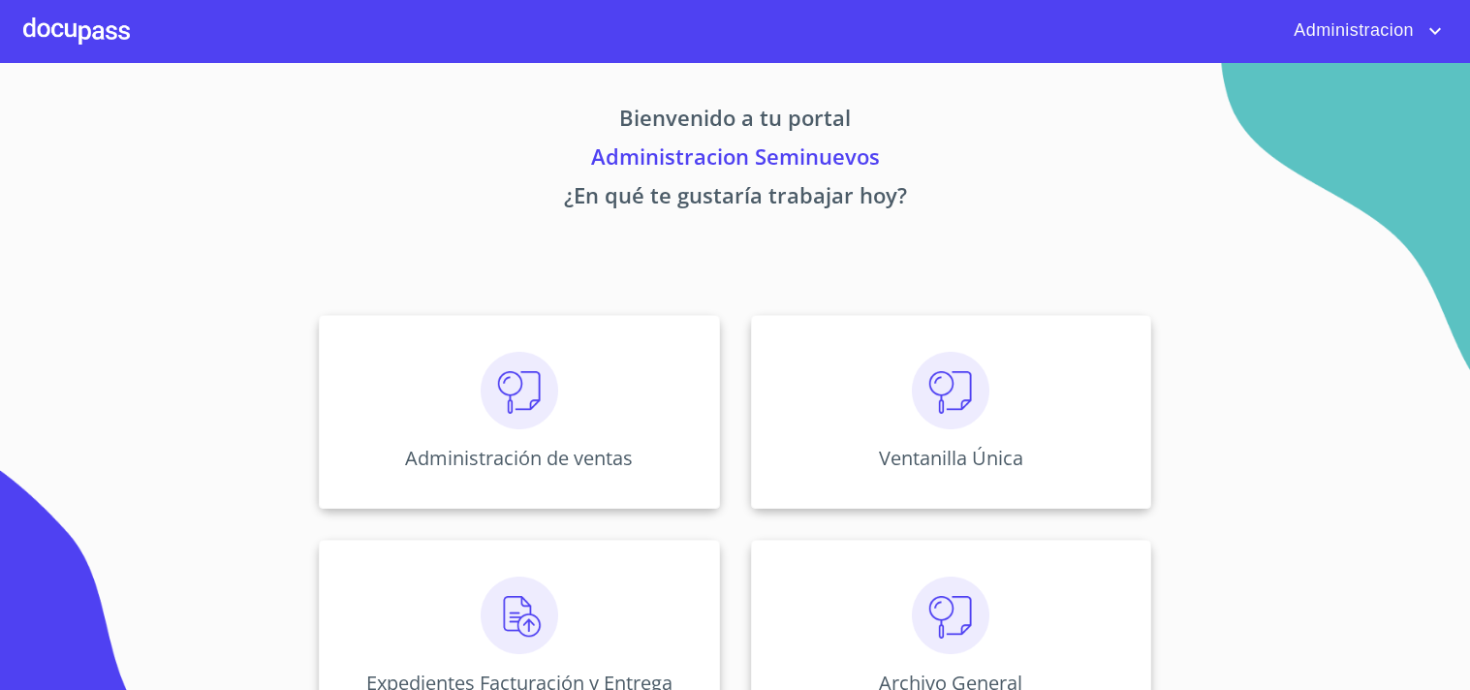  Describe the element at coordinates (736, 121) in the screenshot. I see `p: Bienvenido a tu portal` at that location.